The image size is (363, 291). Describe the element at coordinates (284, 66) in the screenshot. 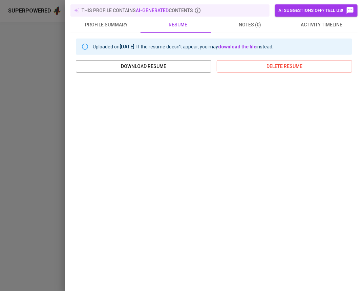

I see `span: delete resume` at that location.